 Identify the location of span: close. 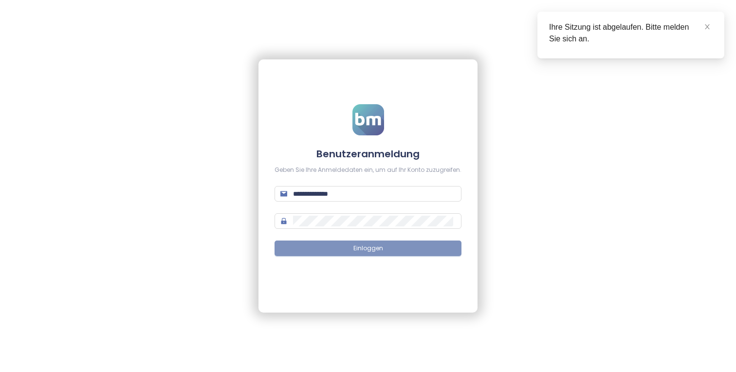
(707, 27).